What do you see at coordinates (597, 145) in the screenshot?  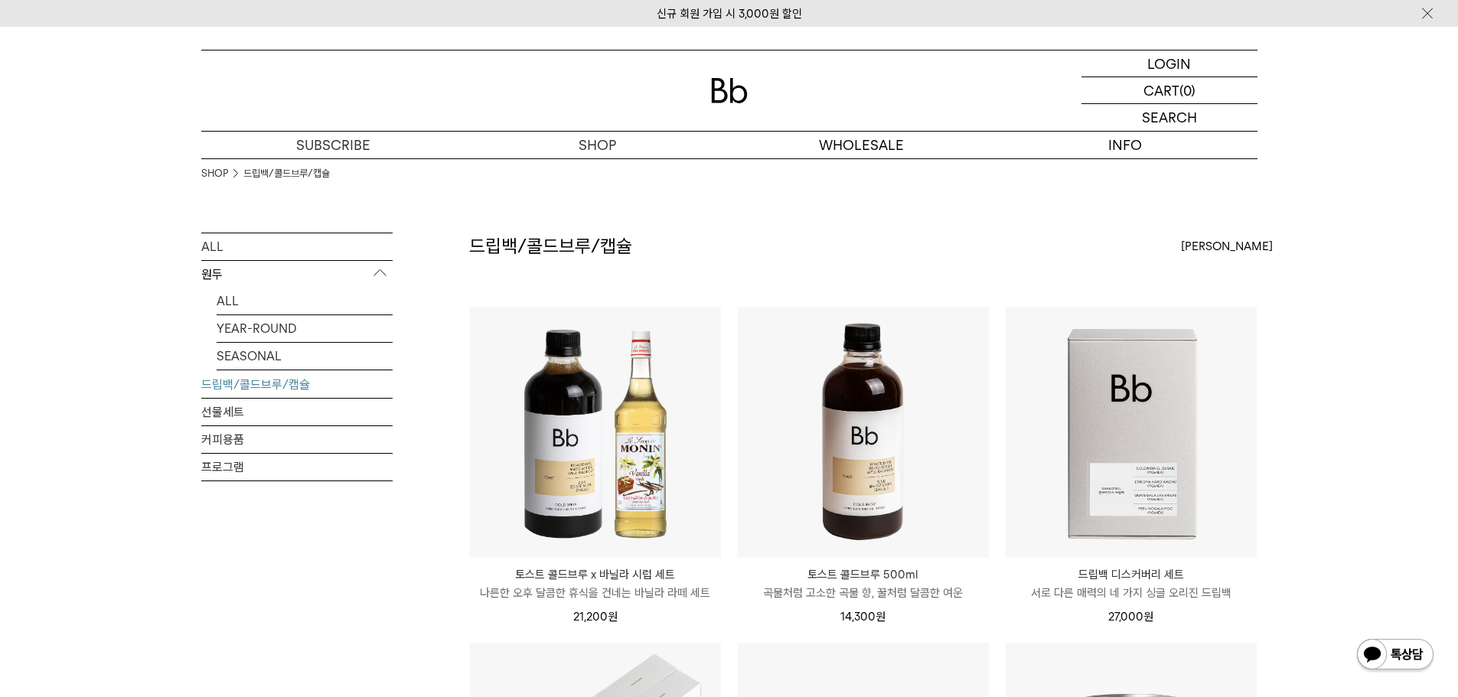 I see `p: SHOP` at bounding box center [597, 145].